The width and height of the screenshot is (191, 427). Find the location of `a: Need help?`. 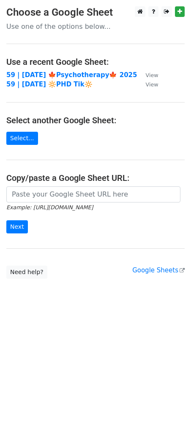

a: Need help? is located at coordinates (27, 272).